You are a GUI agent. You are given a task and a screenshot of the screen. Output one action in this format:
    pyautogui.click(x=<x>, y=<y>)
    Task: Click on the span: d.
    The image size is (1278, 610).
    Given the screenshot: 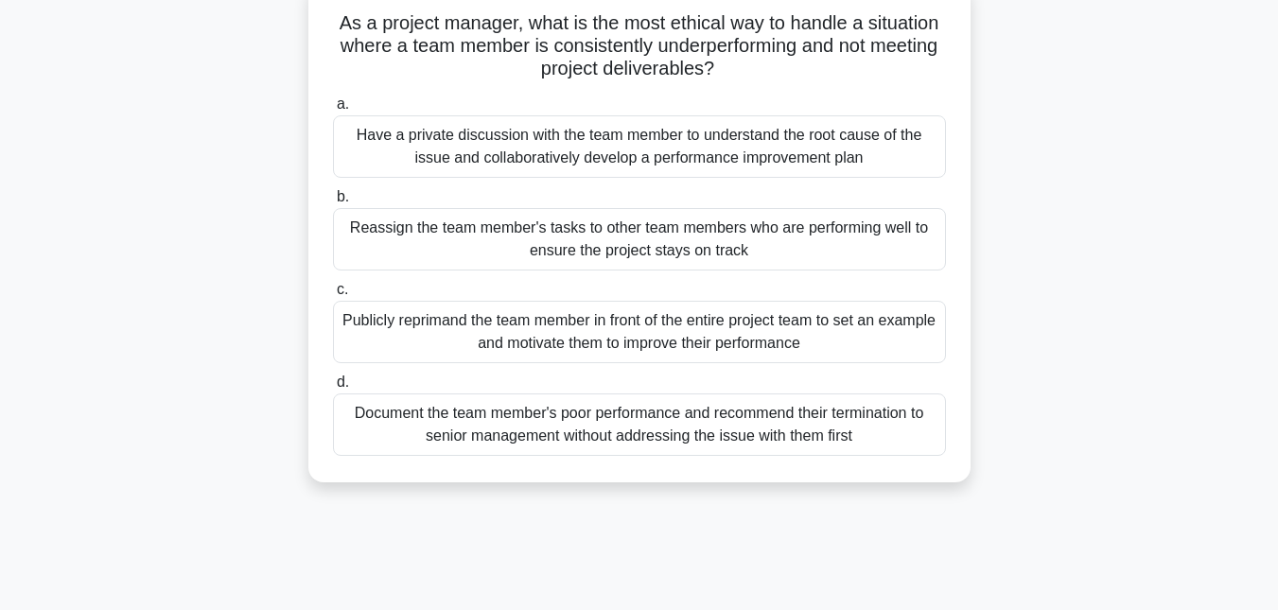 What is the action you would take?
    pyautogui.click(x=342, y=381)
    